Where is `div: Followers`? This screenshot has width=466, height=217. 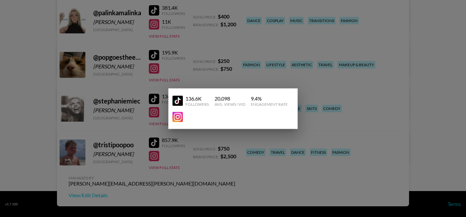
div: Followers is located at coordinates (197, 104).